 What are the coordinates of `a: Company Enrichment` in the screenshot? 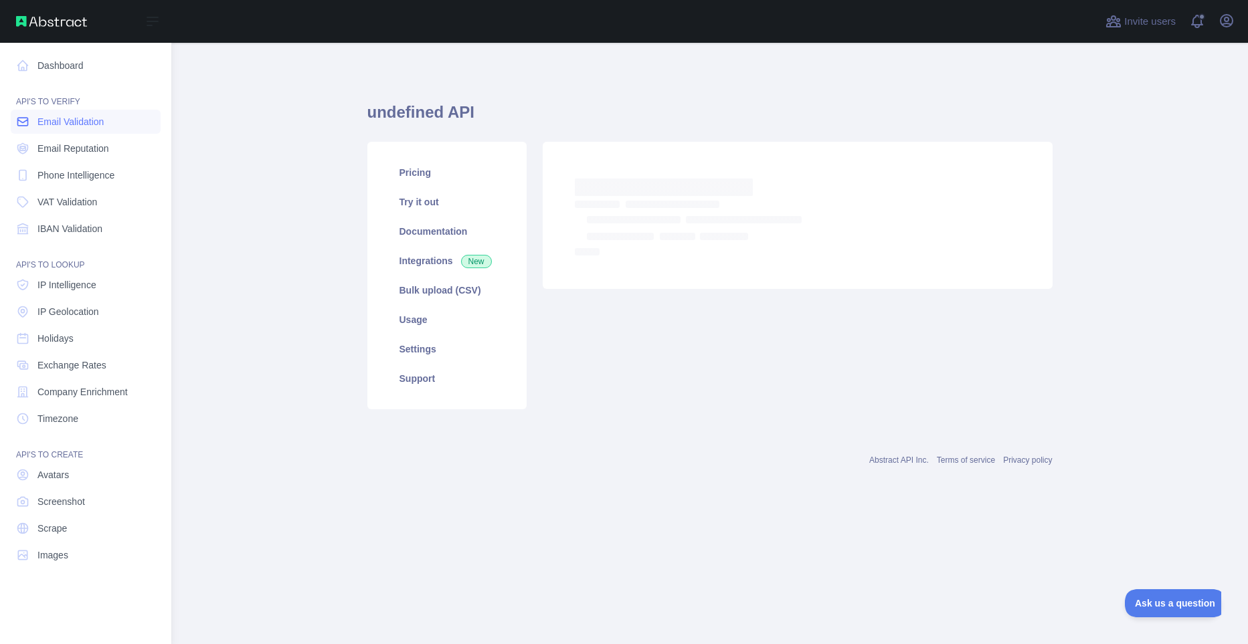 It's located at (86, 392).